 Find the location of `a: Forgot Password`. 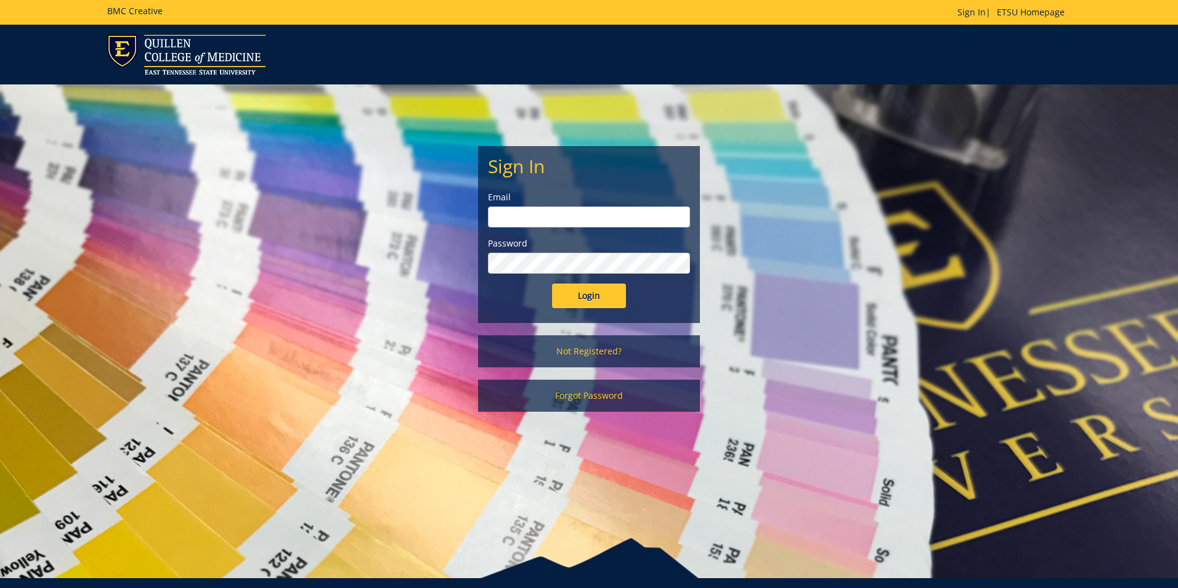

a: Forgot Password is located at coordinates (589, 396).